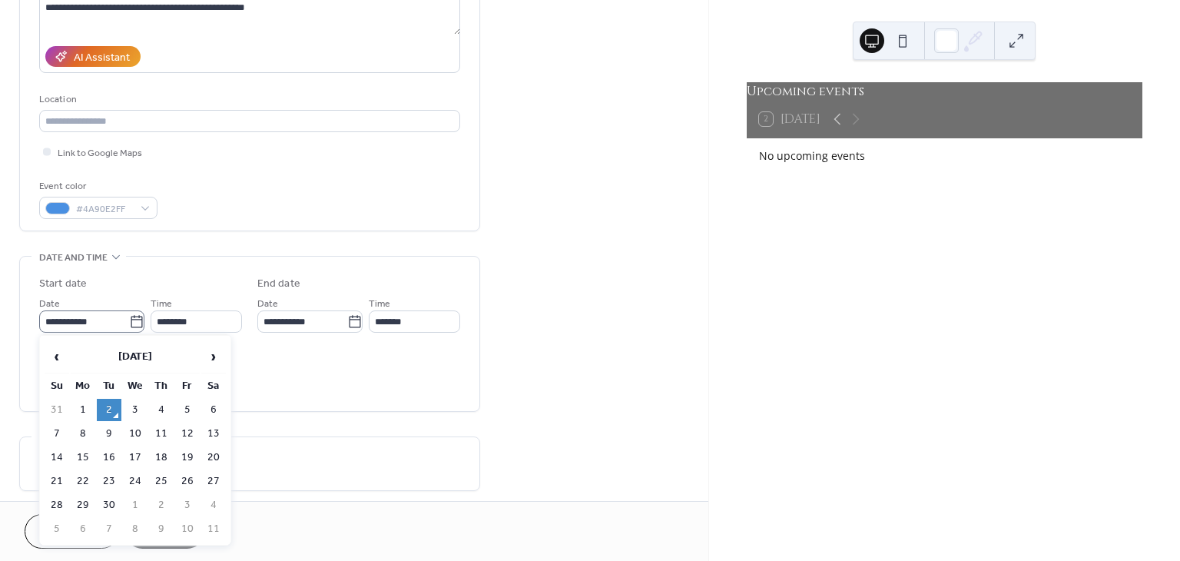 This screenshot has width=1180, height=561. What do you see at coordinates (135, 481) in the screenshot?
I see `td: 24` at bounding box center [135, 481].